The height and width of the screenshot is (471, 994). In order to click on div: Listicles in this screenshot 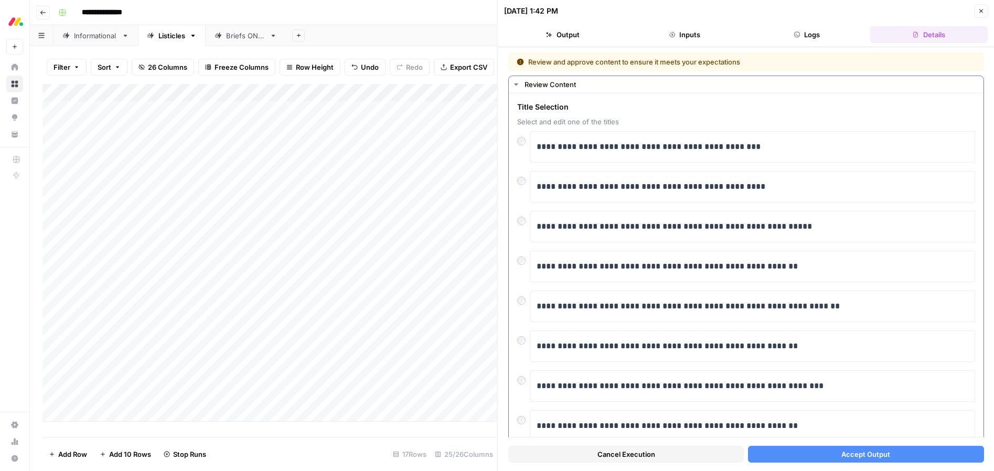, I will do `click(172, 36)`.